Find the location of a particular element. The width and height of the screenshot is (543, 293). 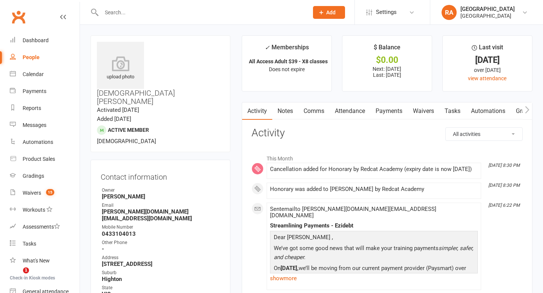

div: $0.00 is located at coordinates (387, 60).